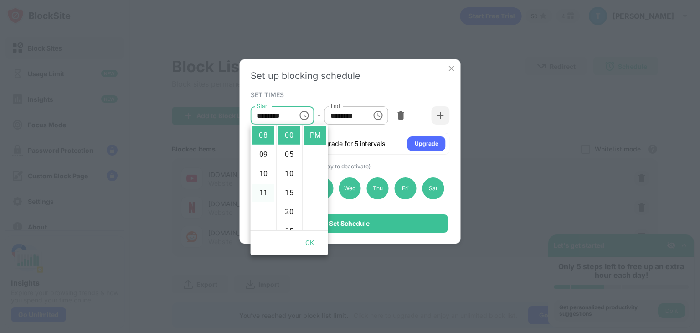 Image resolution: width=700 pixels, height=333 pixels. I want to click on button: Choose time, selected time is 8:00 PM, so click(304, 115).